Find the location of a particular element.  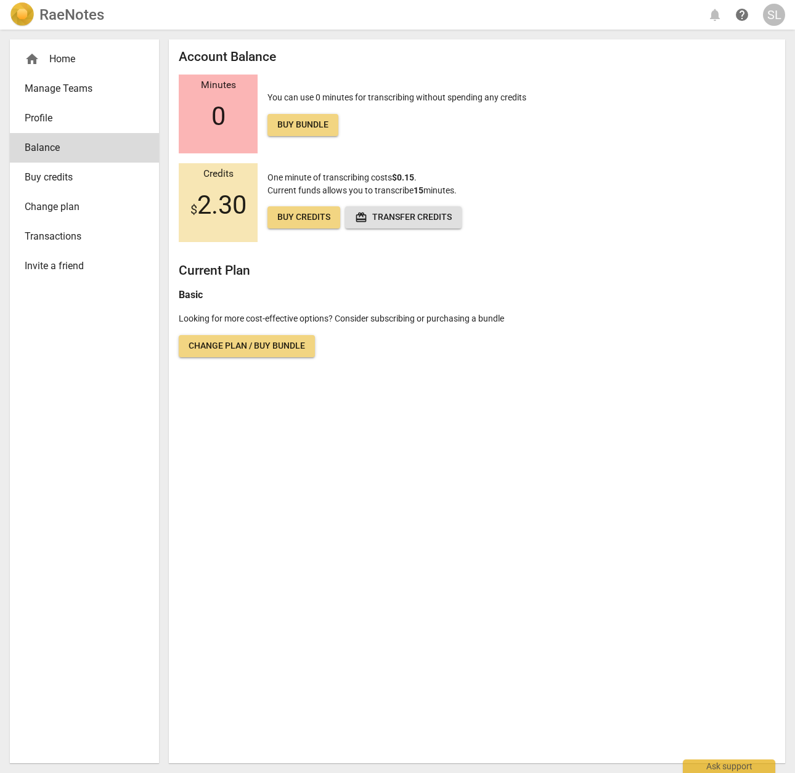

a: Change plan / Buy bundle is located at coordinates (247, 346).